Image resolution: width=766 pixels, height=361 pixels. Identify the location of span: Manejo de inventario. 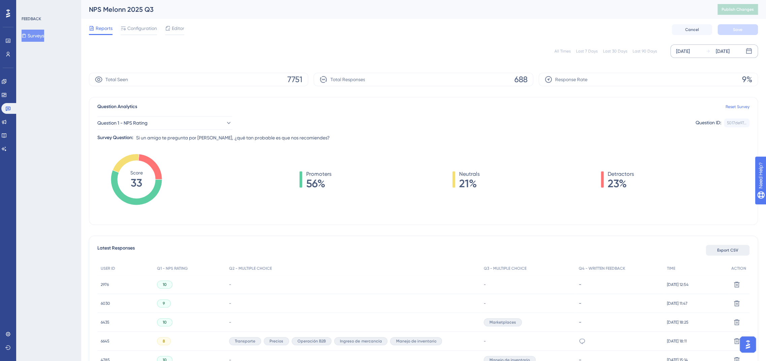
(416, 341).